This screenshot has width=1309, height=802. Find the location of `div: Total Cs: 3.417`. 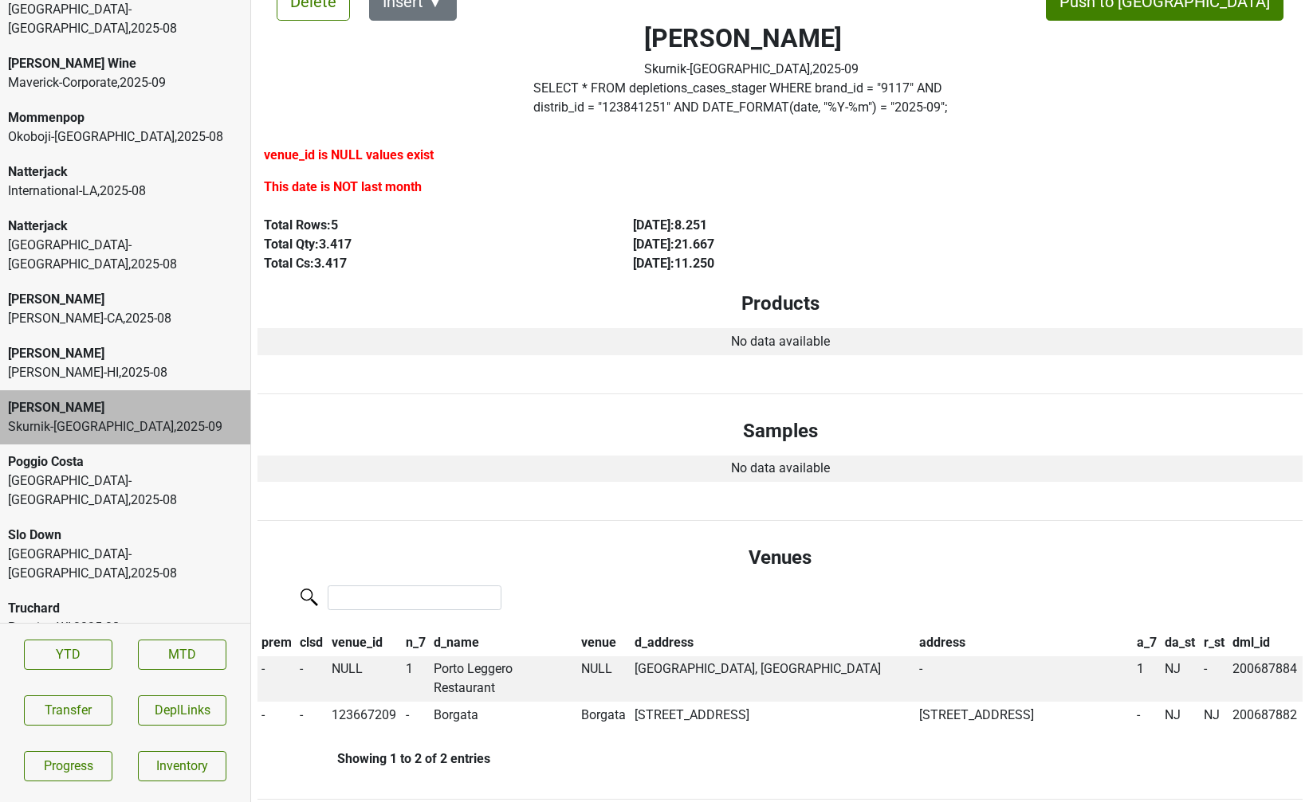

div: Total Cs: 3.417 is located at coordinates (430, 264).